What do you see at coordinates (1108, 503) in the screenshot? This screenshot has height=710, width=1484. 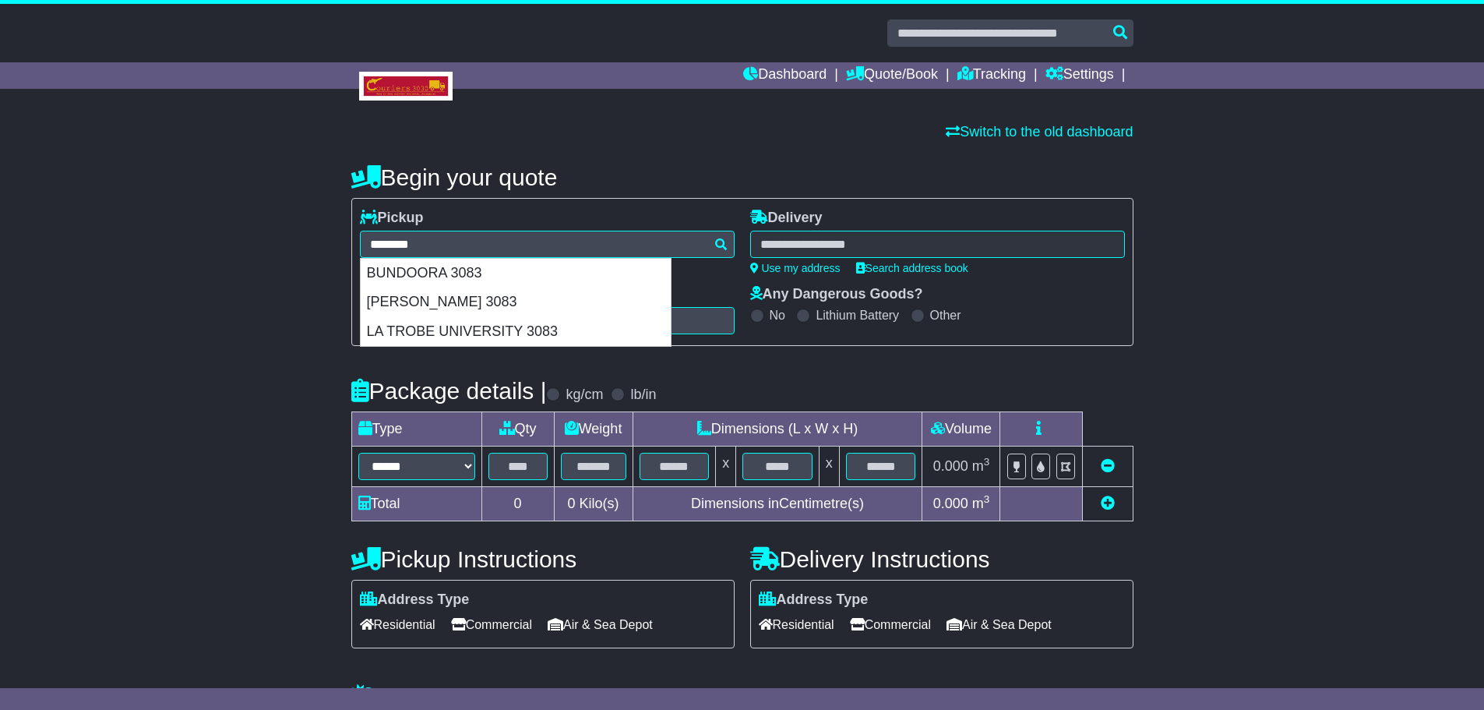 I see `a: Add new item` at bounding box center [1108, 503].